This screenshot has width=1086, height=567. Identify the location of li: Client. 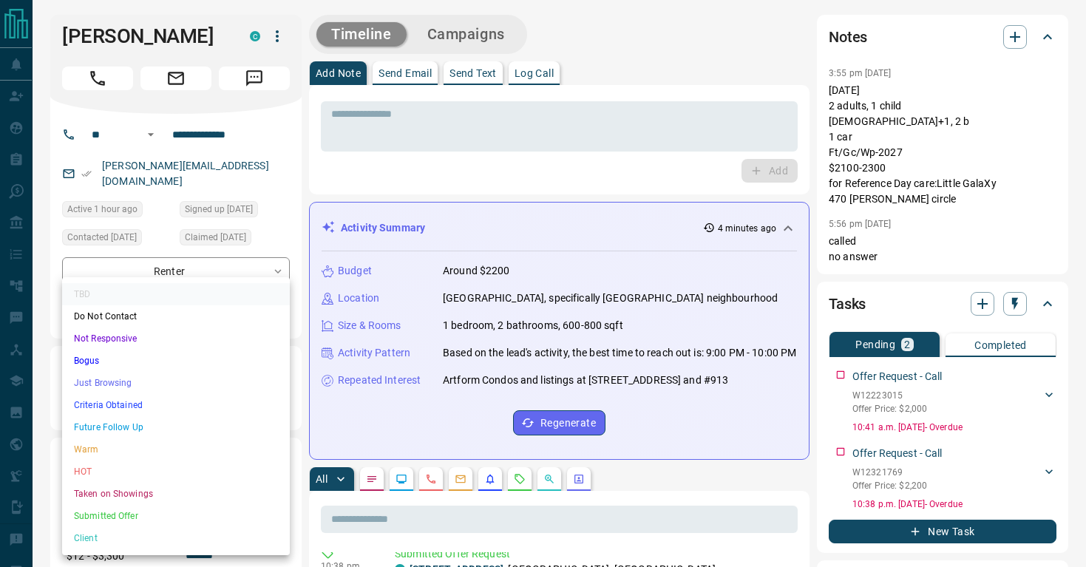
(176, 538).